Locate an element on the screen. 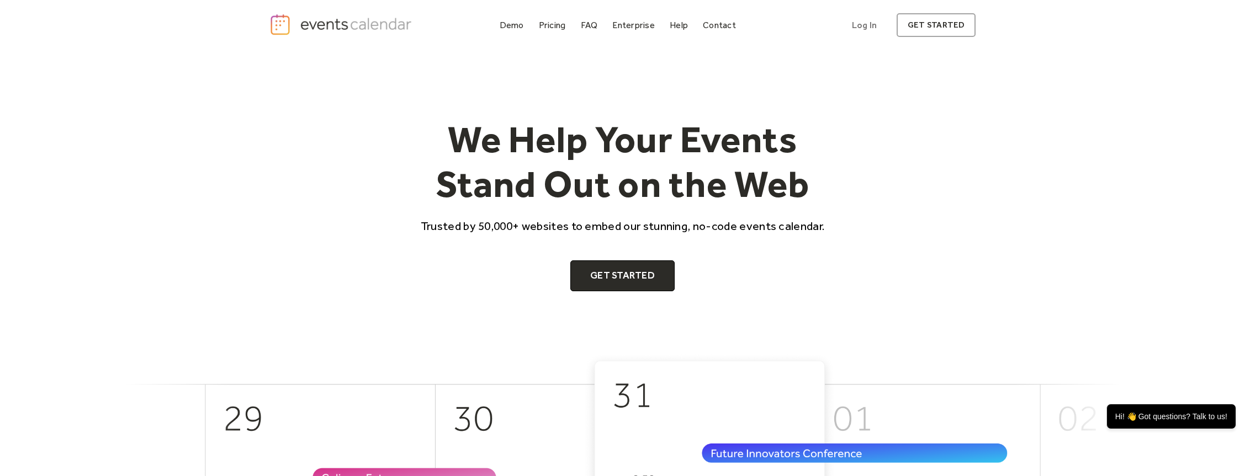  a: Enterprise is located at coordinates (633, 25).